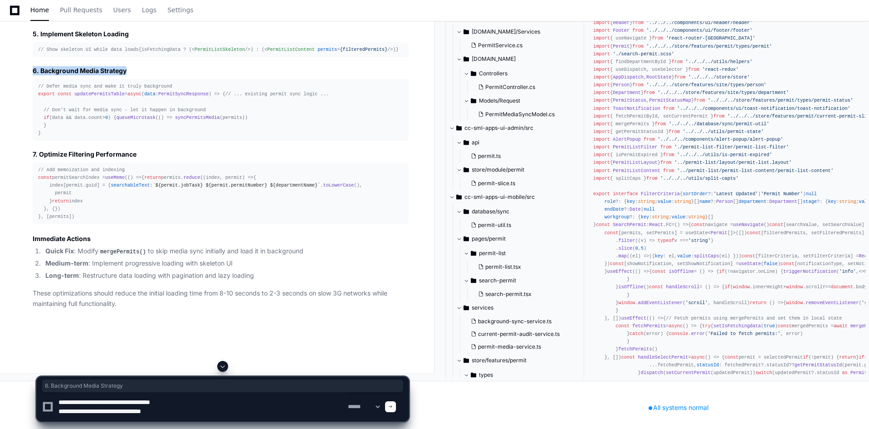 The height and width of the screenshot is (429, 869). Describe the element at coordinates (781, 101) in the screenshot. I see `span: '../../../store/features/permit/types/permit-status'` at that location.